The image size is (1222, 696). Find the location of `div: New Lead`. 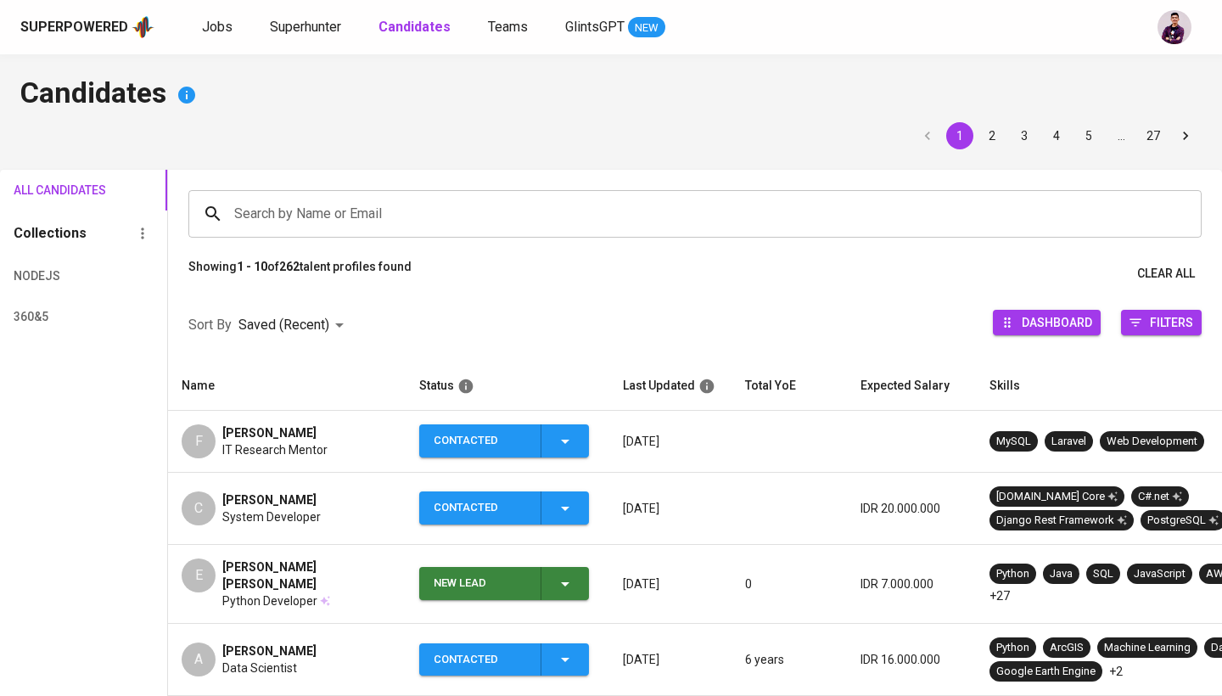

div: New Lead is located at coordinates (480, 583).